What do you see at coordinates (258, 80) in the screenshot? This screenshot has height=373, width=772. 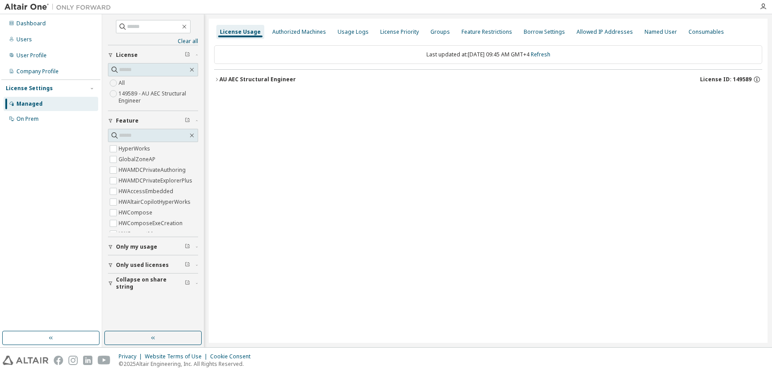 I see `div: AU AEC Structural Engineer` at bounding box center [258, 80].